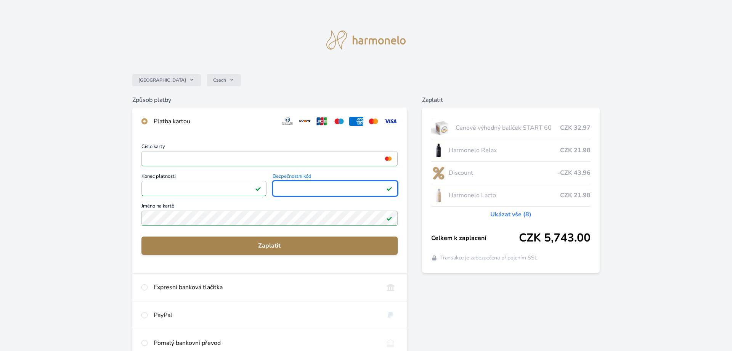 The image size is (732, 351). Describe the element at coordinates (270, 148) in the screenshot. I see `span: Číslo karty` at that location.